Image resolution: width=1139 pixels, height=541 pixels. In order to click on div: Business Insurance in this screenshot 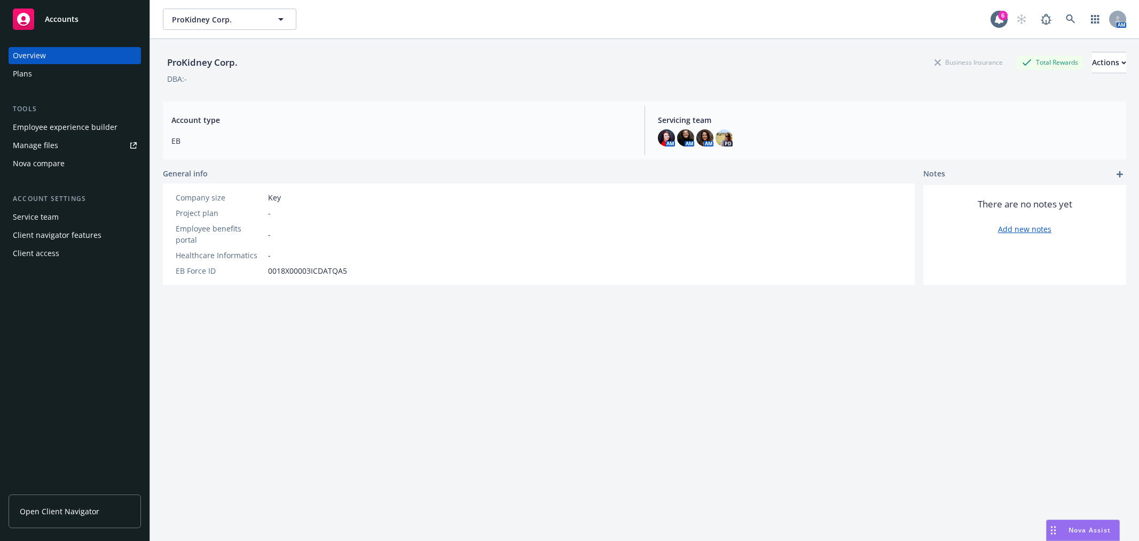, I will do `click(969, 62)`.